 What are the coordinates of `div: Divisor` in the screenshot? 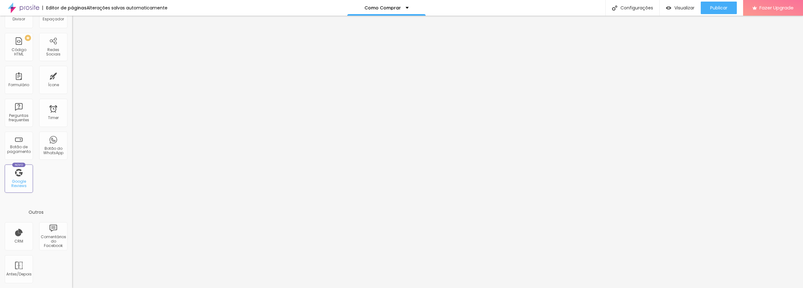 It's located at (19, 19).